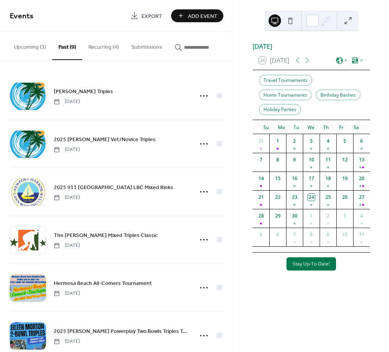 This screenshot has width=389, height=352. Describe the element at coordinates (146, 16) in the screenshot. I see `a: Export` at that location.